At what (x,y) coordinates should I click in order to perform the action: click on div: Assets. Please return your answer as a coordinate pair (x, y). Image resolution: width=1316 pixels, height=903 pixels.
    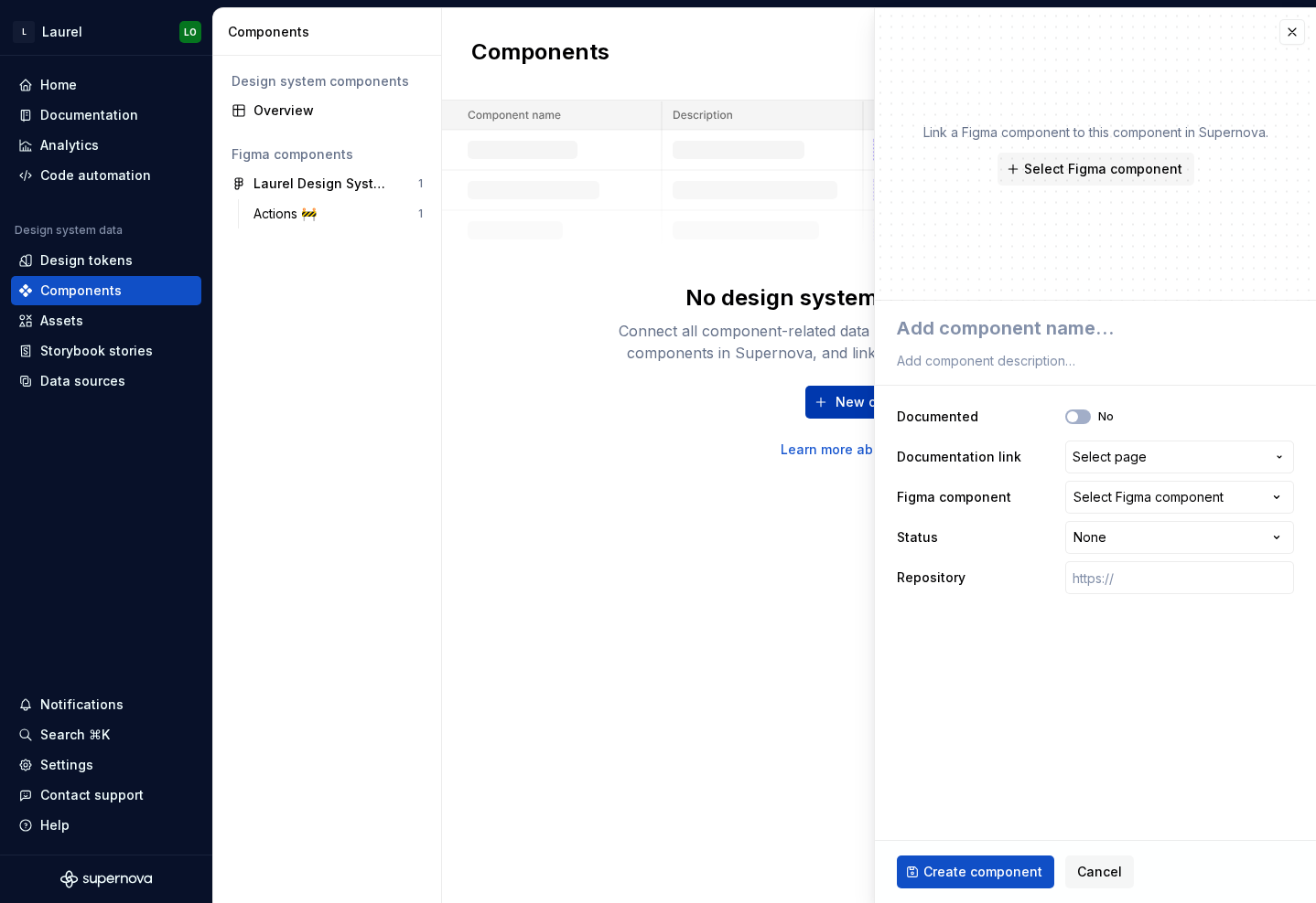
    Looking at the image, I should click on (61, 321).